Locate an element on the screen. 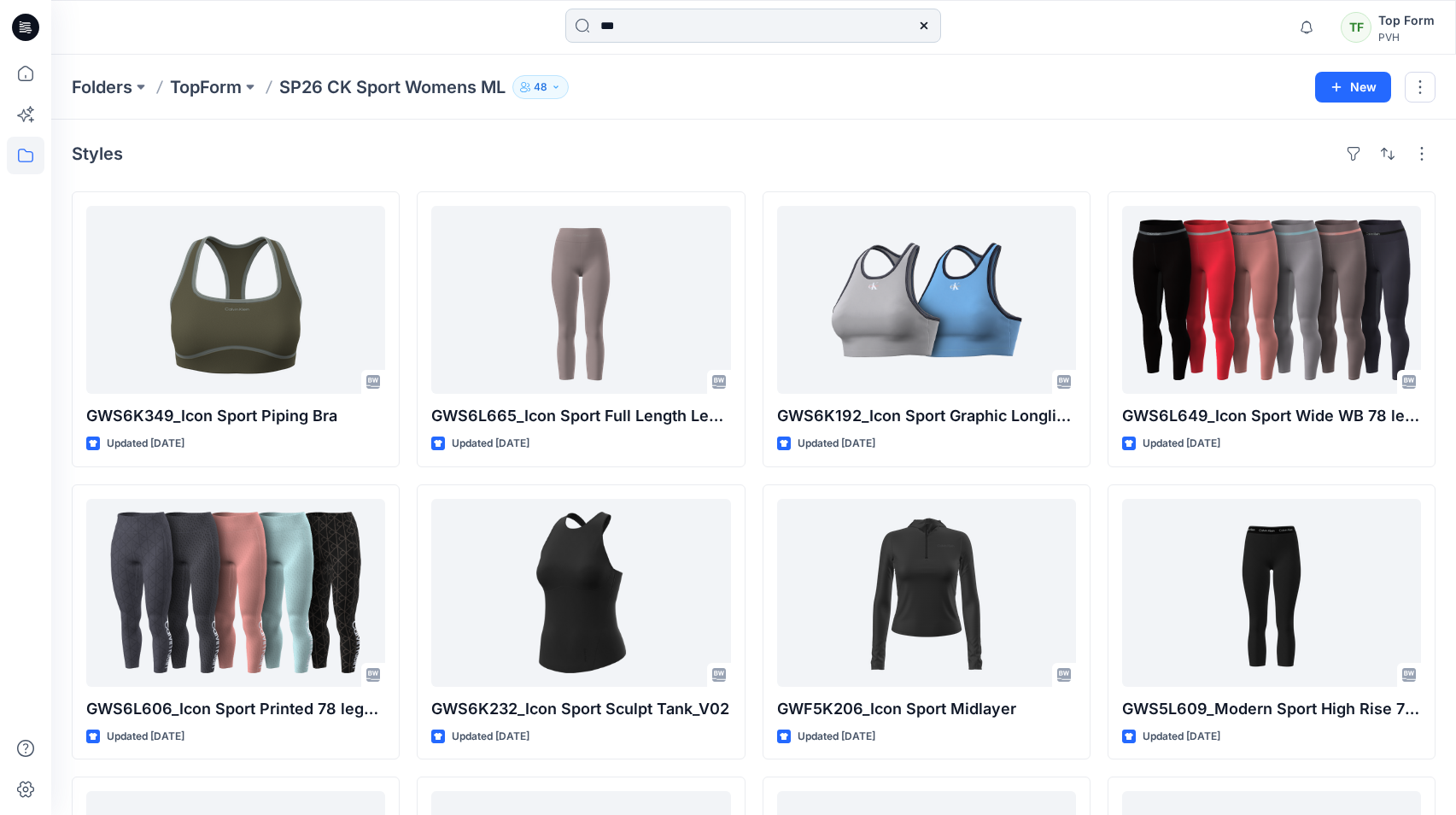  p: GWS6K232_Icon Sport Sculpt Tank_V02 is located at coordinates (581, 709).